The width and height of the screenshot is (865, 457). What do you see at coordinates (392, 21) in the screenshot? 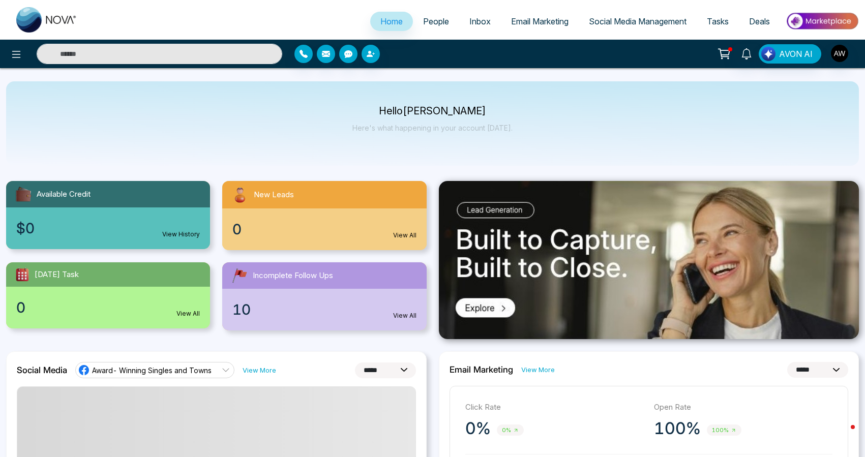
I see `span: Home` at bounding box center [392, 21].